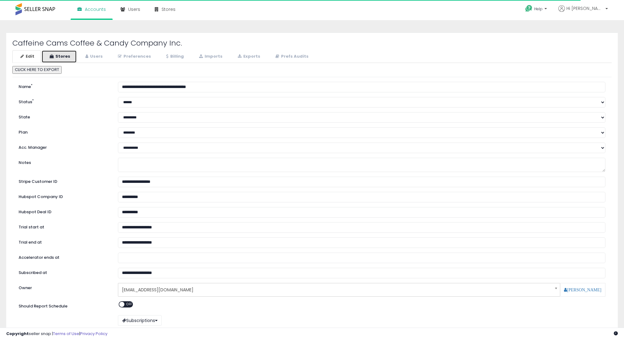  Describe the element at coordinates (66, 333) in the screenshot. I see `a: Terms of Use` at that location.